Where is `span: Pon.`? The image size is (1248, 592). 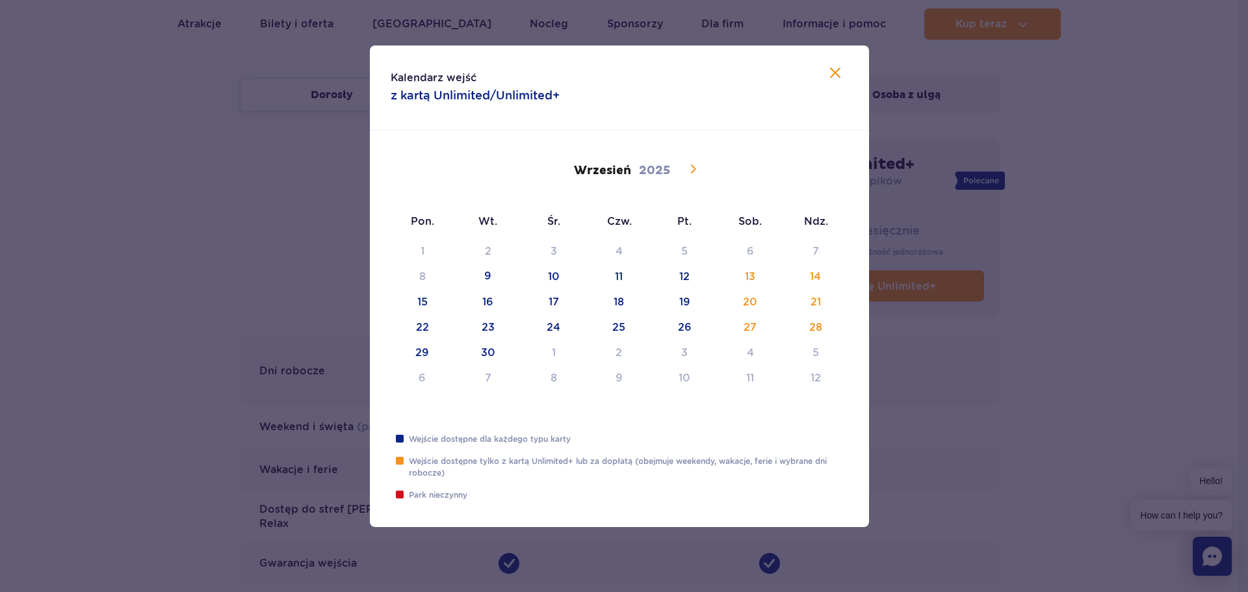
span: Pon. is located at coordinates (422, 222).